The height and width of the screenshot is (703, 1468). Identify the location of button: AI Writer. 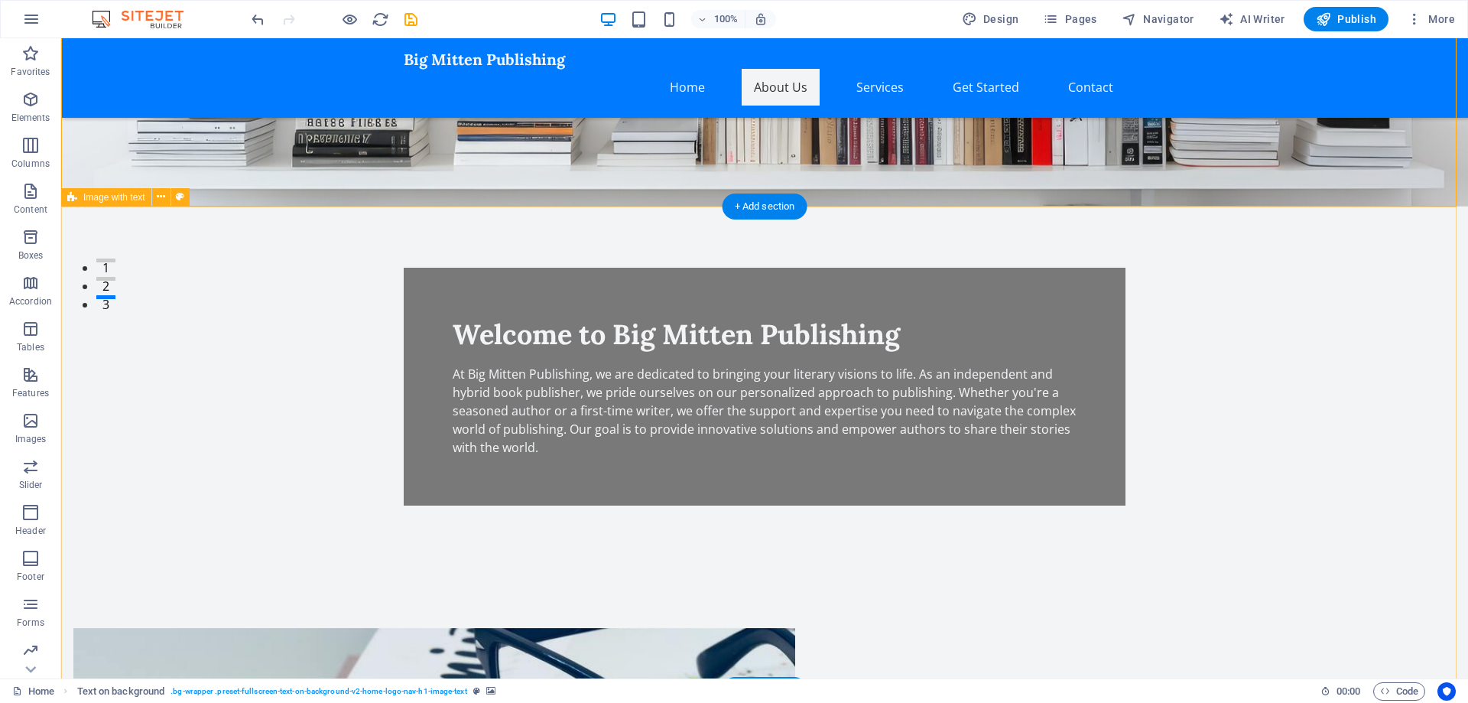
(1252, 19).